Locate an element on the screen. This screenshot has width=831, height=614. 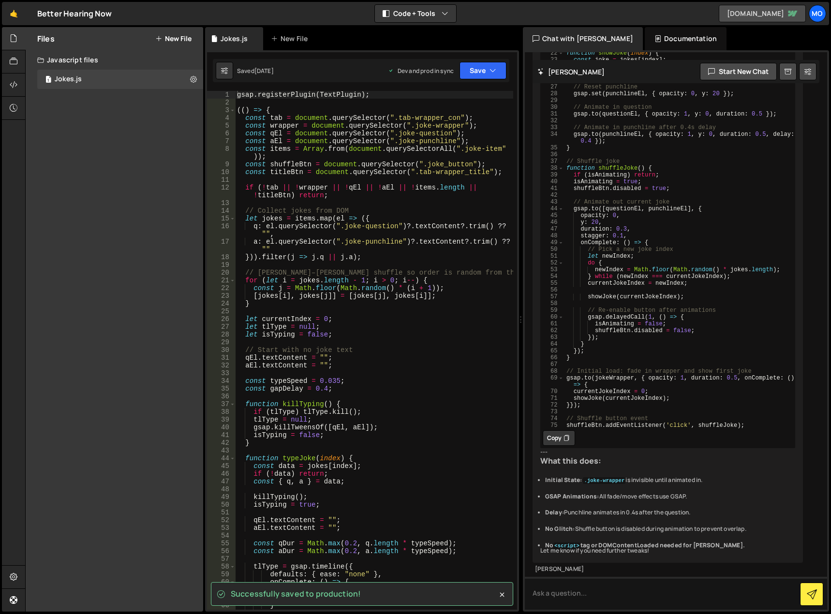
strong: GSAP Animations: is located at coordinates (572, 496).